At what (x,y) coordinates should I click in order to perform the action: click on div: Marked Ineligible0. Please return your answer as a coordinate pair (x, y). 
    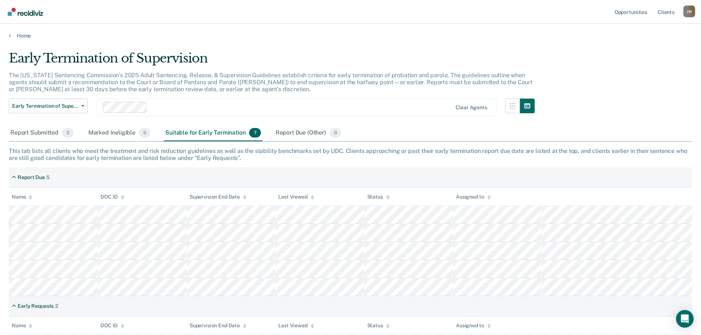
    Looking at the image, I should click on (120, 133).